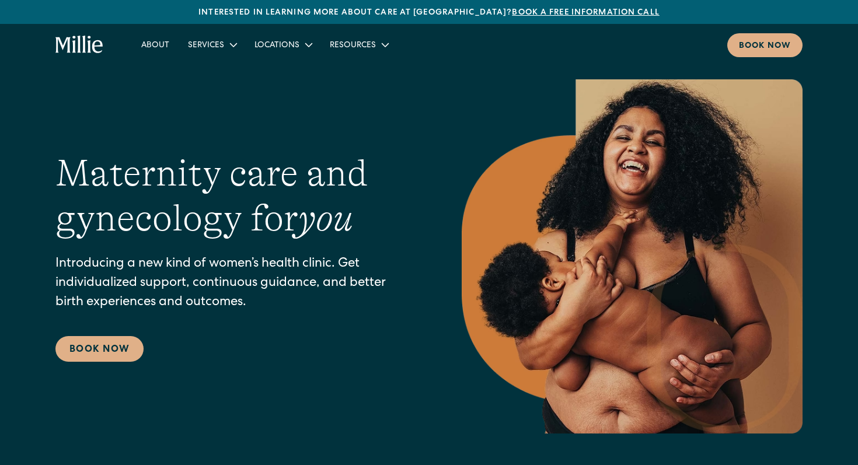  I want to click on div: Book now, so click(765, 46).